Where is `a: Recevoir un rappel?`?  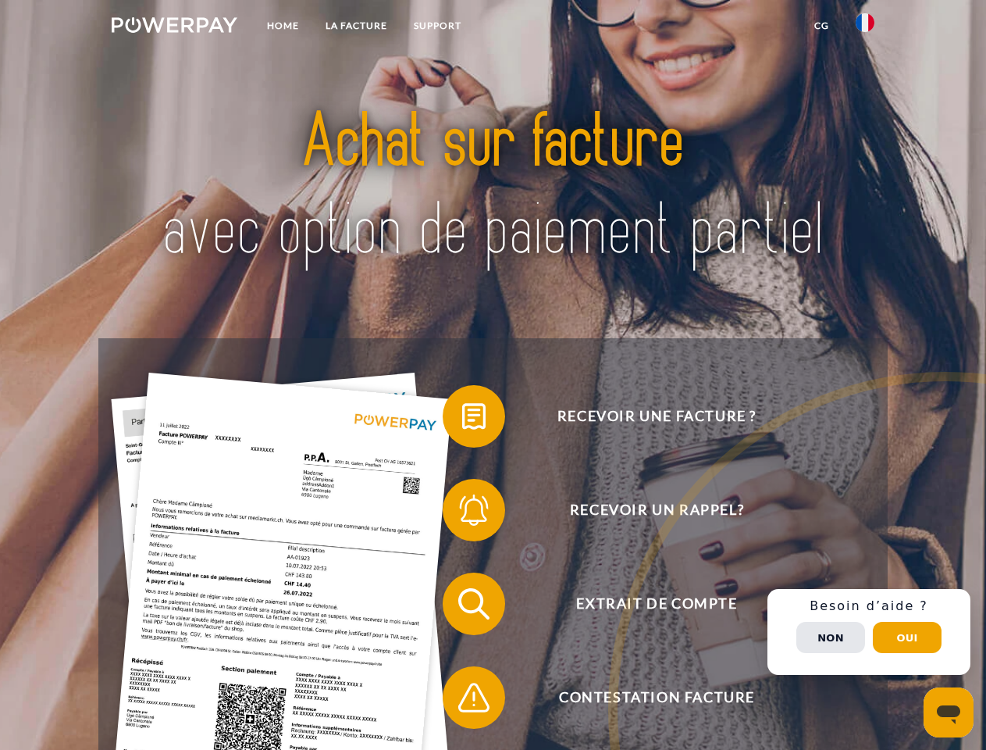 a: Recevoir un rappel? is located at coordinates (646, 510).